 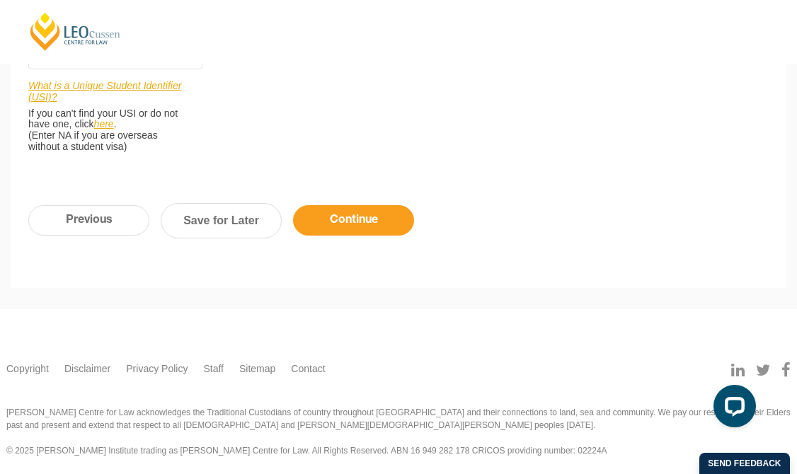 What do you see at coordinates (110, 117) in the screenshot?
I see `span: If you can't find your USI or do not have one, click .` at bounding box center [110, 117].